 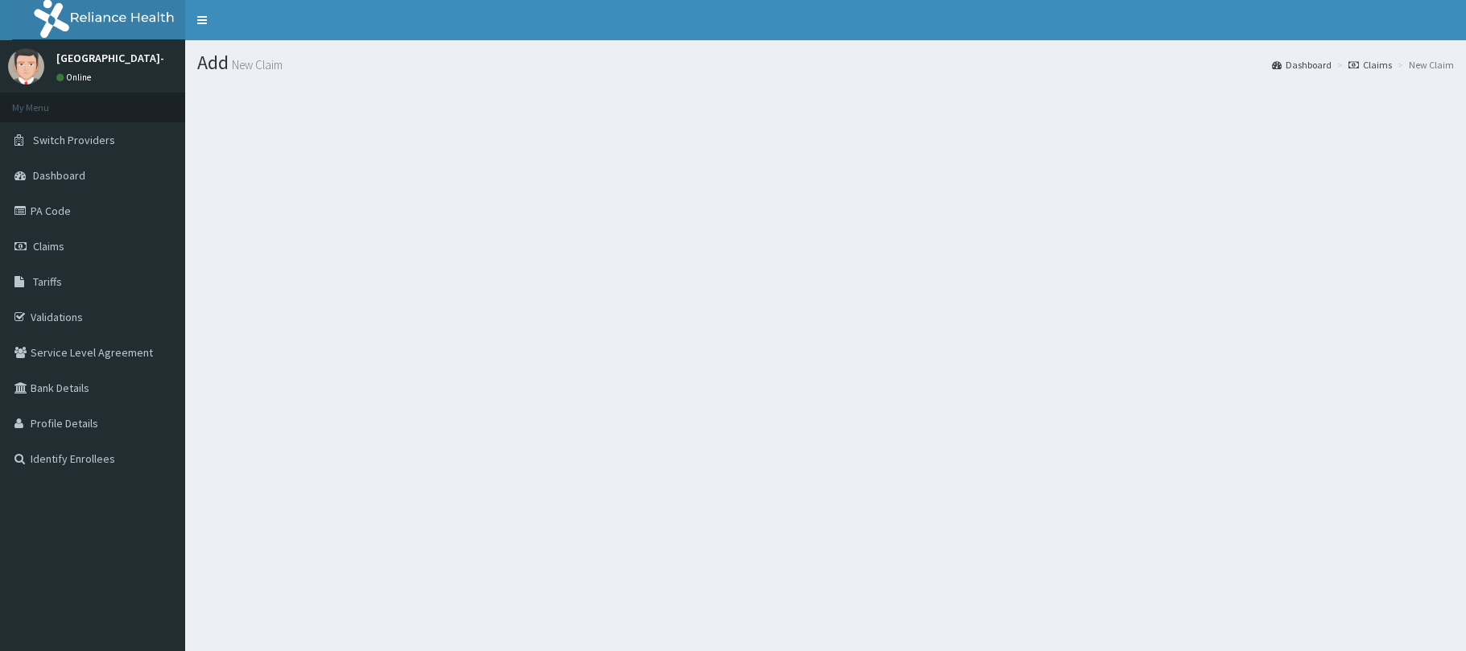 What do you see at coordinates (1302, 64) in the screenshot?
I see `a: Dashboard` at bounding box center [1302, 64].